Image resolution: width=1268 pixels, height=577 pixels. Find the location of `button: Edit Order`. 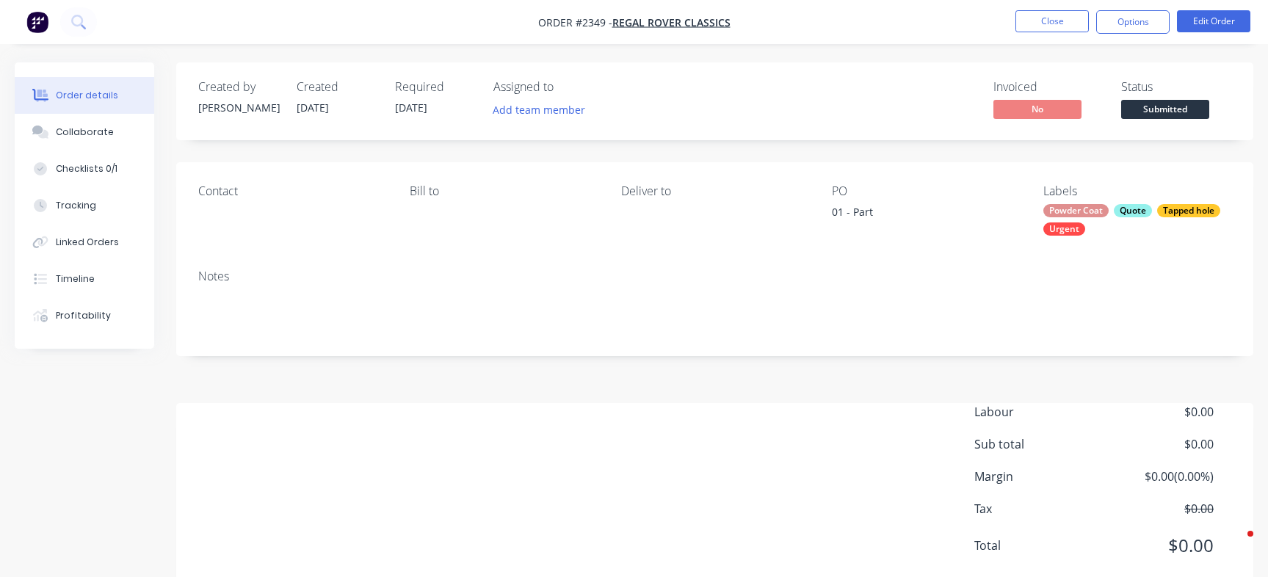

button: Edit Order is located at coordinates (1214, 21).